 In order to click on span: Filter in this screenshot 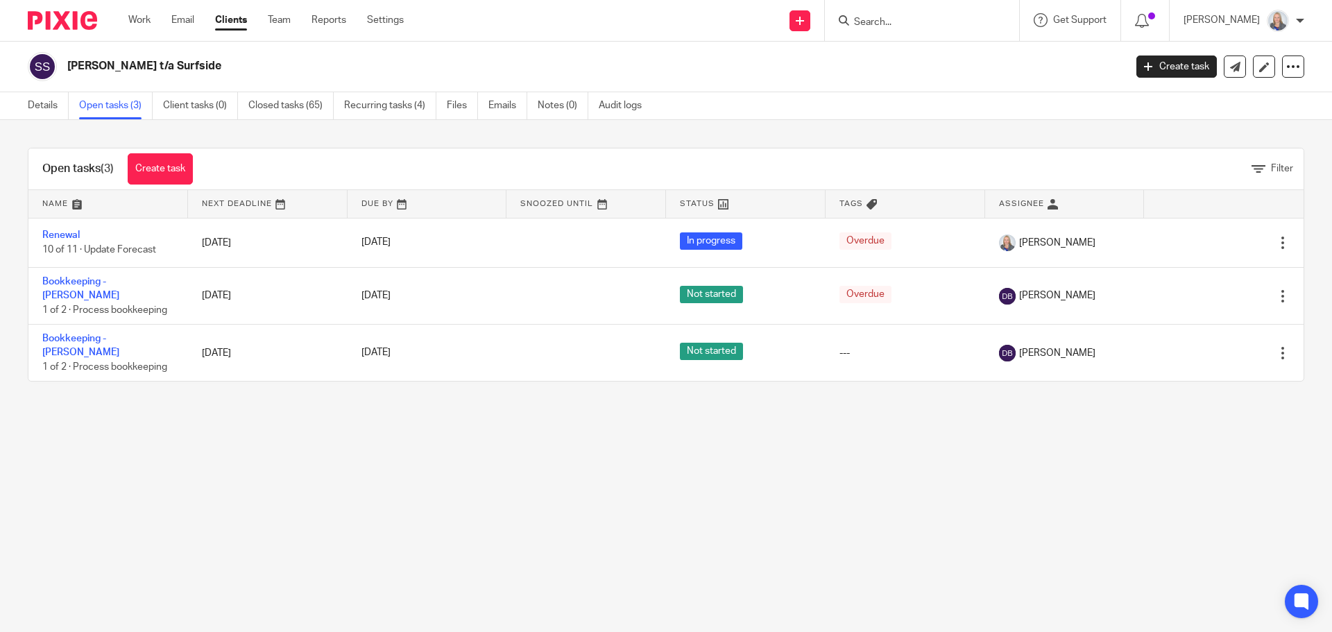, I will do `click(1282, 169)`.